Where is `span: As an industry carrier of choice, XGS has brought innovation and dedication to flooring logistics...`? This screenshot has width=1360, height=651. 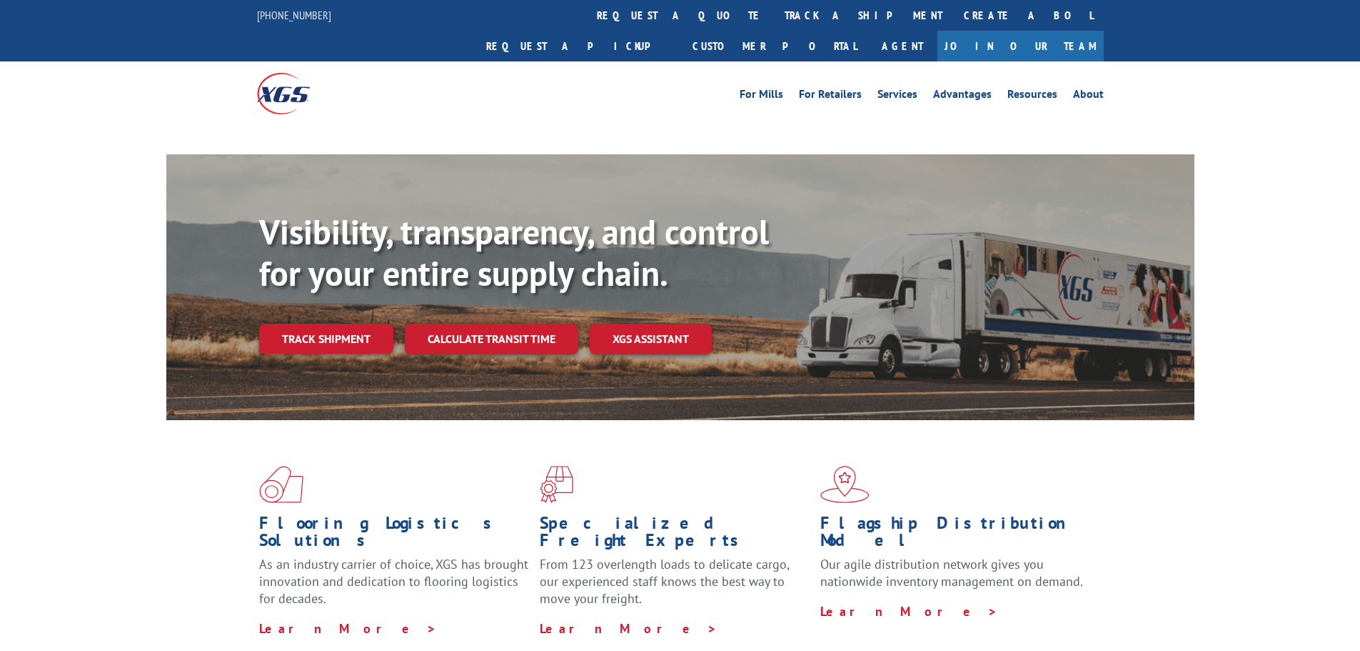
span: As an industry carrier of choice, XGS has brought innovation and dedication to flooring logistics... is located at coordinates (393, 581).